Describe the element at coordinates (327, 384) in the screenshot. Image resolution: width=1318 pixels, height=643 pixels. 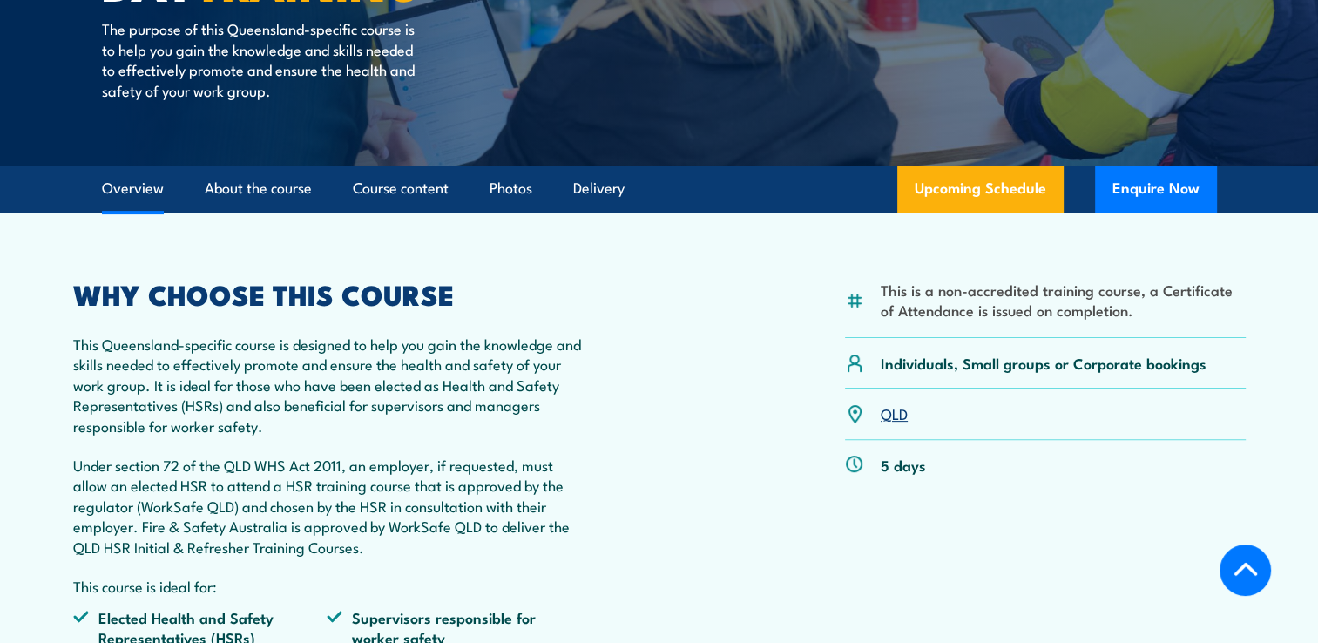
I see `p: This Queensland-specific course is designed to help you gain the knowledge and skills needed to e...` at that location.